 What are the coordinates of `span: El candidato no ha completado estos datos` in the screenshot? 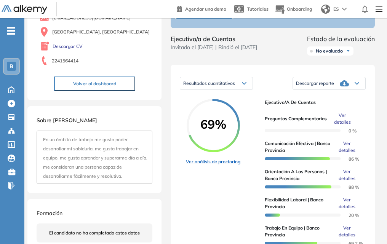 It's located at (94, 233).